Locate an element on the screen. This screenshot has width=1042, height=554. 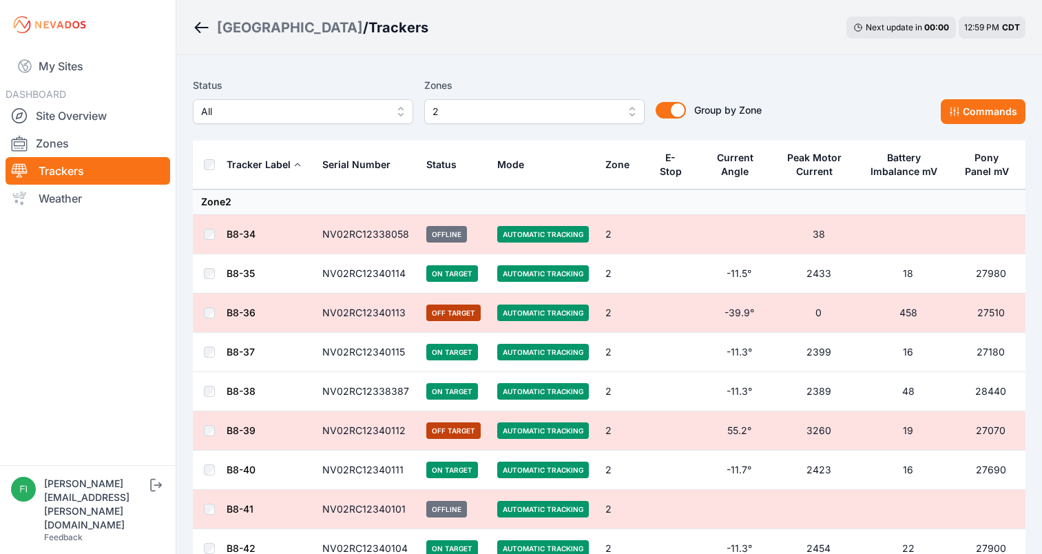
td: NV02RC12340101 is located at coordinates (366, 509).